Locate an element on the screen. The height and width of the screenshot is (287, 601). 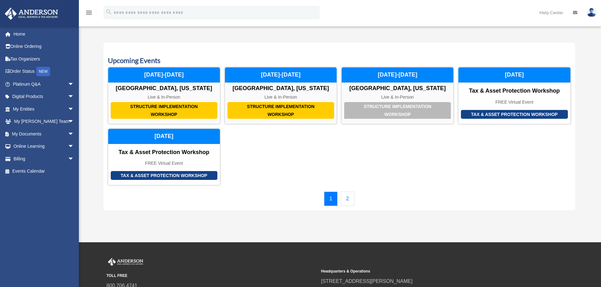
i: menu is located at coordinates (89, 13).